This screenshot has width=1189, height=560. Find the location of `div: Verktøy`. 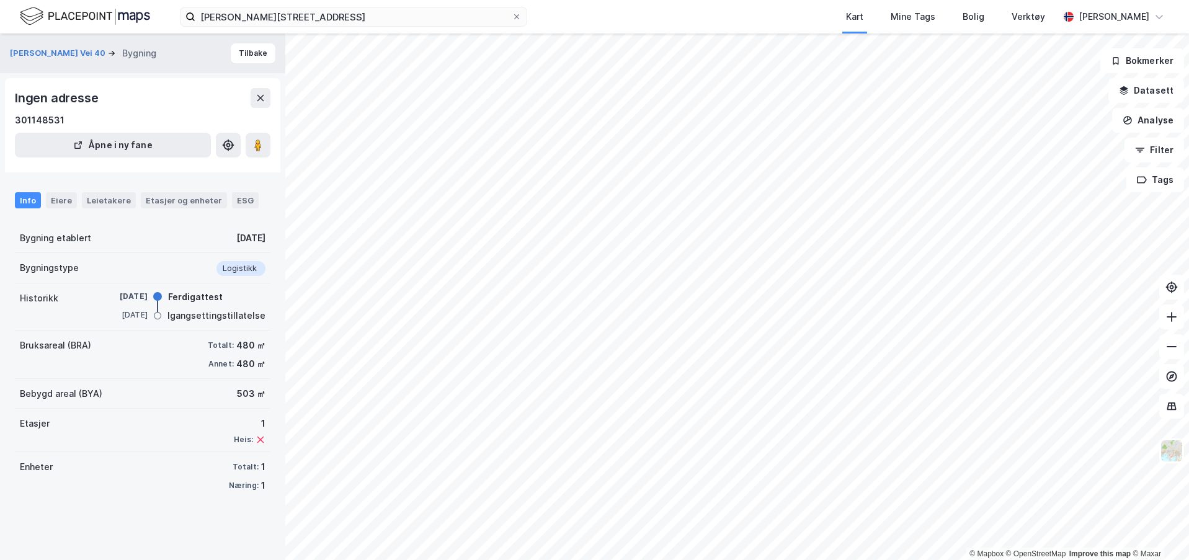

div: Verktøy is located at coordinates (1028, 17).